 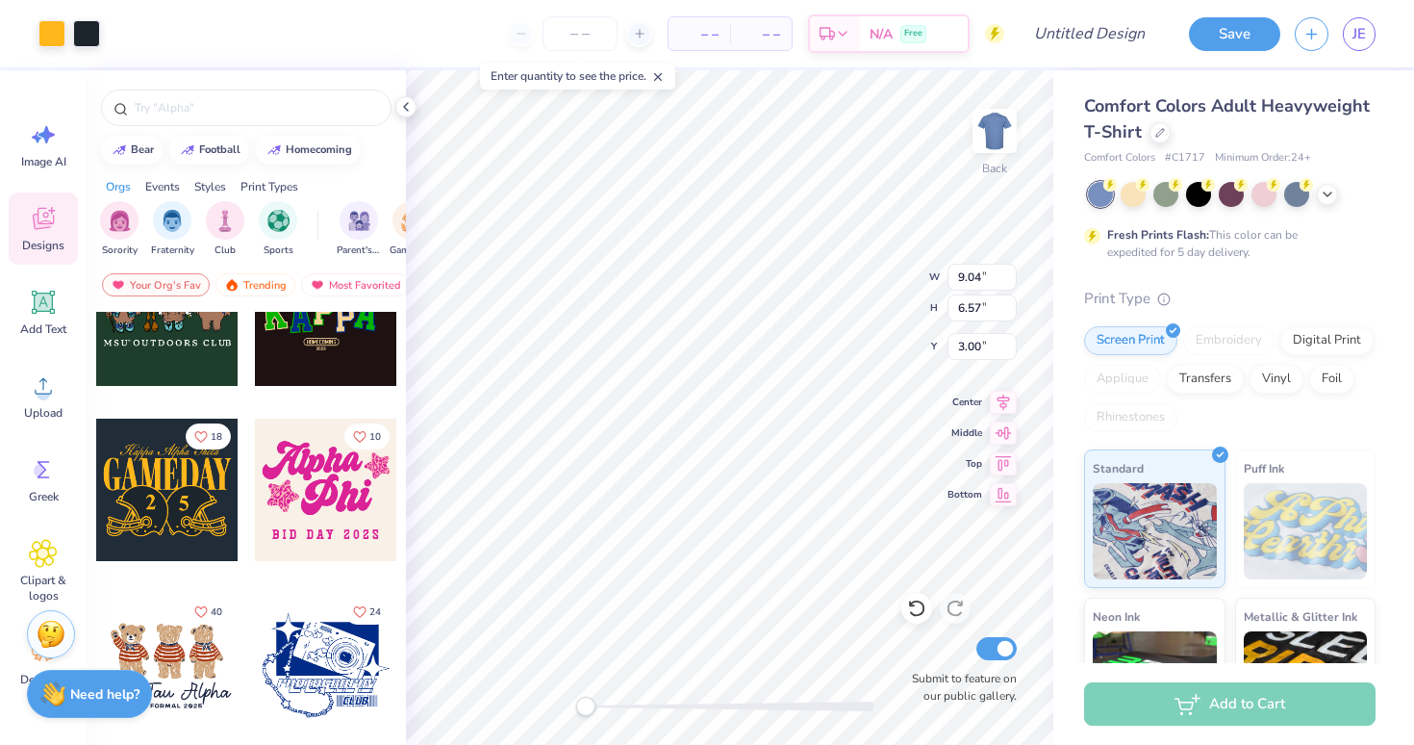 I want to click on img: Sports Image, so click(x=278, y=220).